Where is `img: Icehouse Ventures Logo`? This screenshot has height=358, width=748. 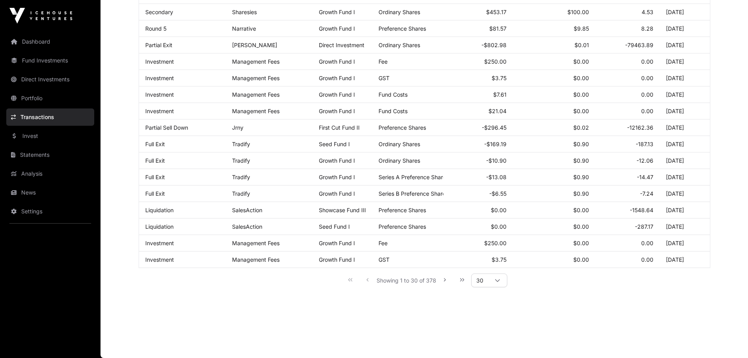
img: Icehouse Ventures Logo is located at coordinates (41, 16).